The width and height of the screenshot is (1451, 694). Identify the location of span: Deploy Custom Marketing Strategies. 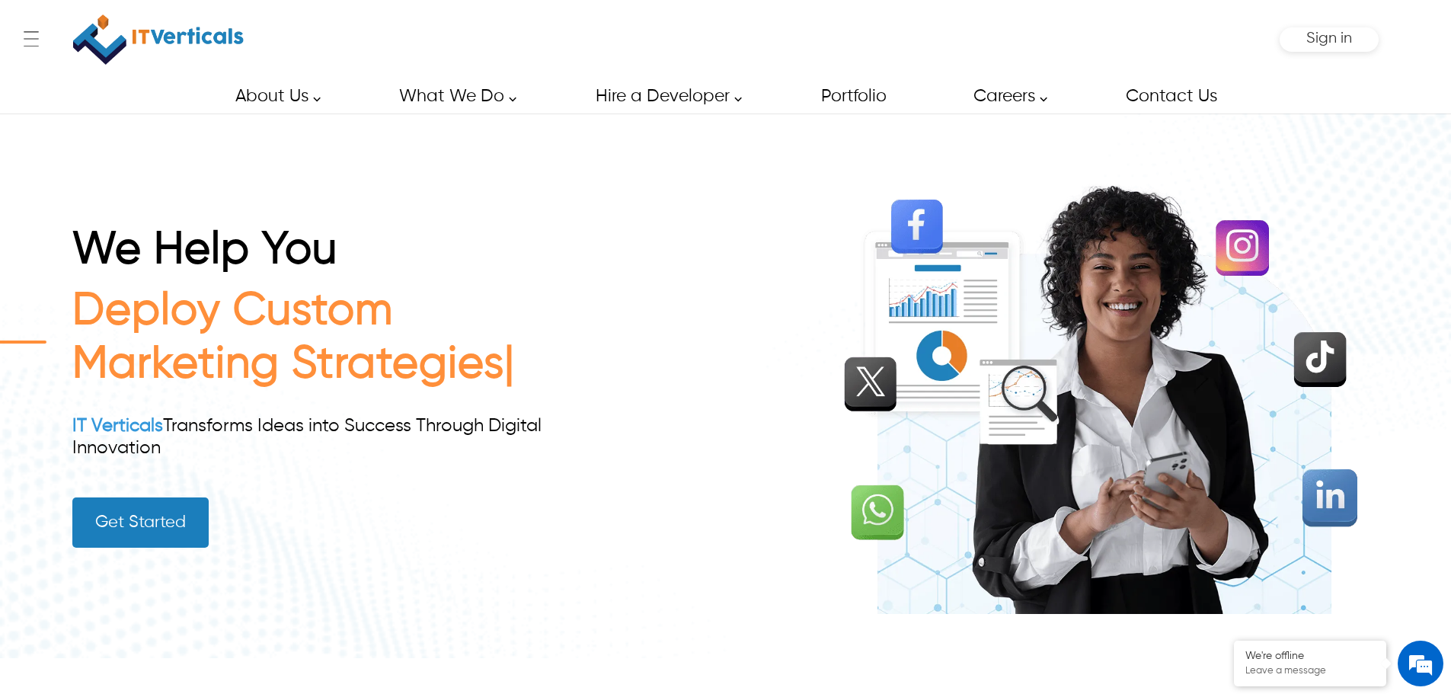
(288, 338).